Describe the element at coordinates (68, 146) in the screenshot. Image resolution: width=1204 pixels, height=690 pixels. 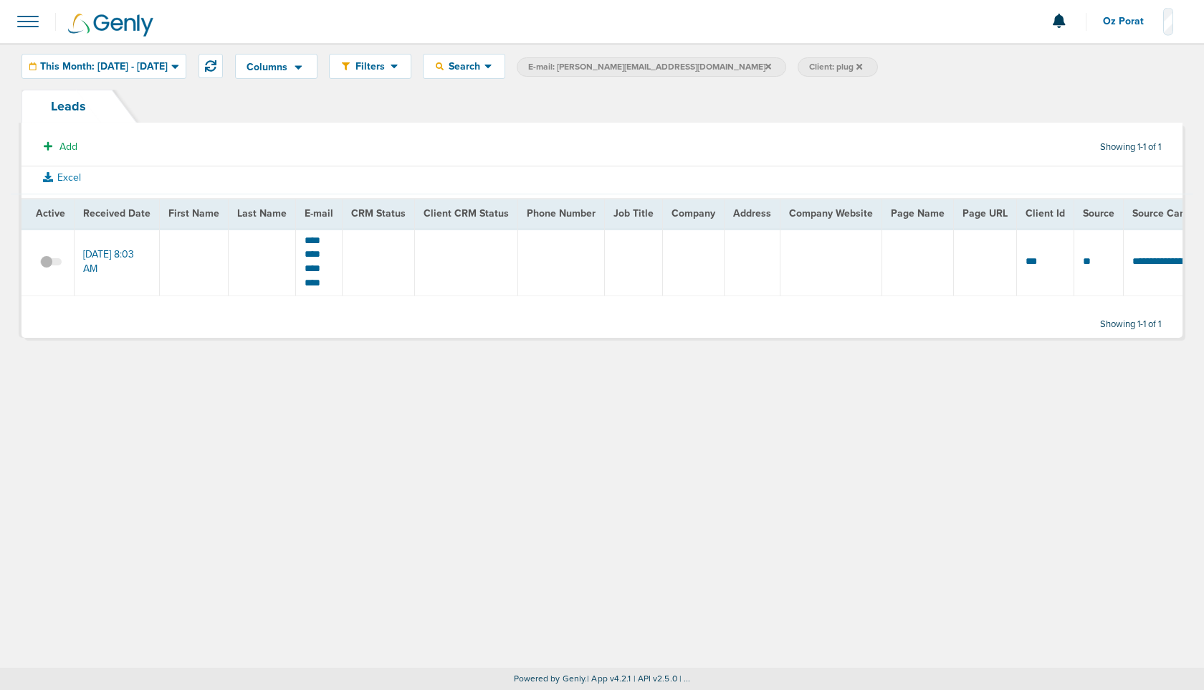
I see `span: Add` at that location.